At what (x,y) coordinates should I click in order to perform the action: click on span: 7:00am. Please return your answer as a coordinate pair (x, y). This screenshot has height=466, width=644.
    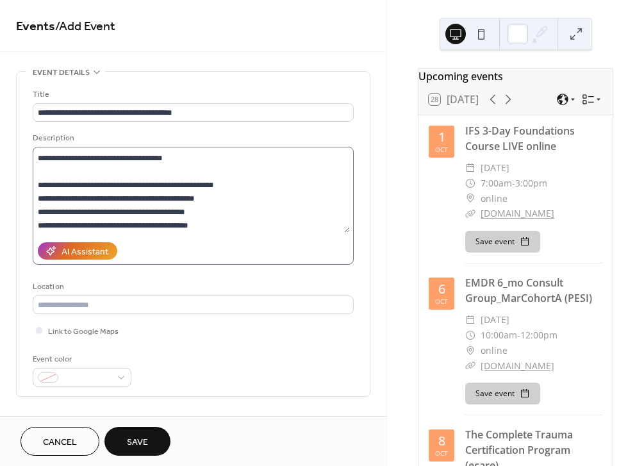
    Looking at the image, I should click on (496, 183).